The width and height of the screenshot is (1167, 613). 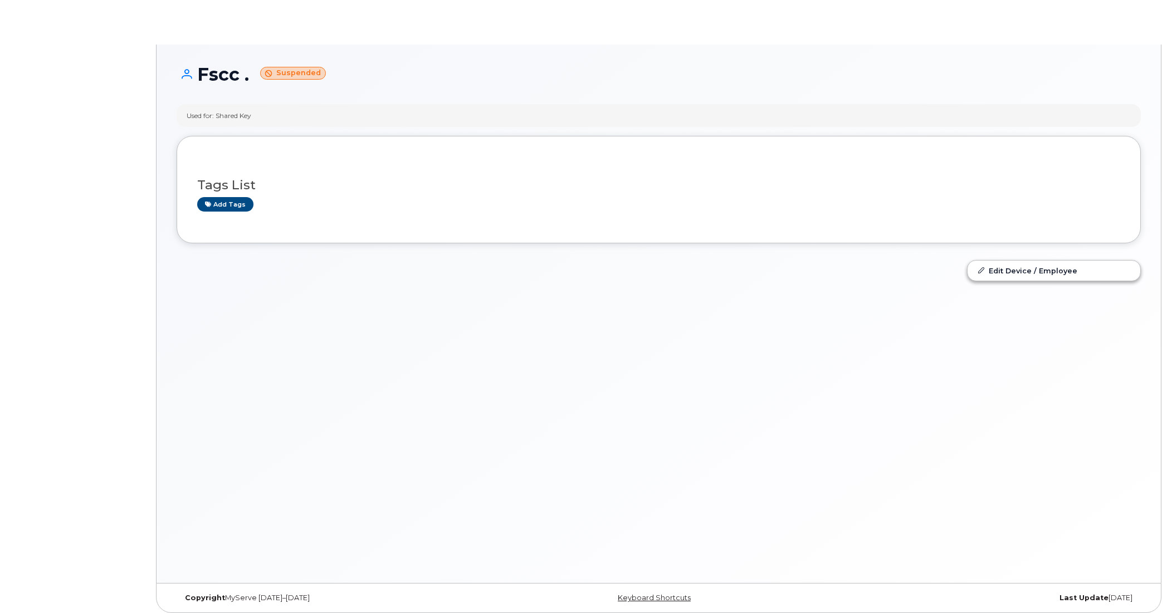 I want to click on div: Used for: Shared Key, so click(x=219, y=115).